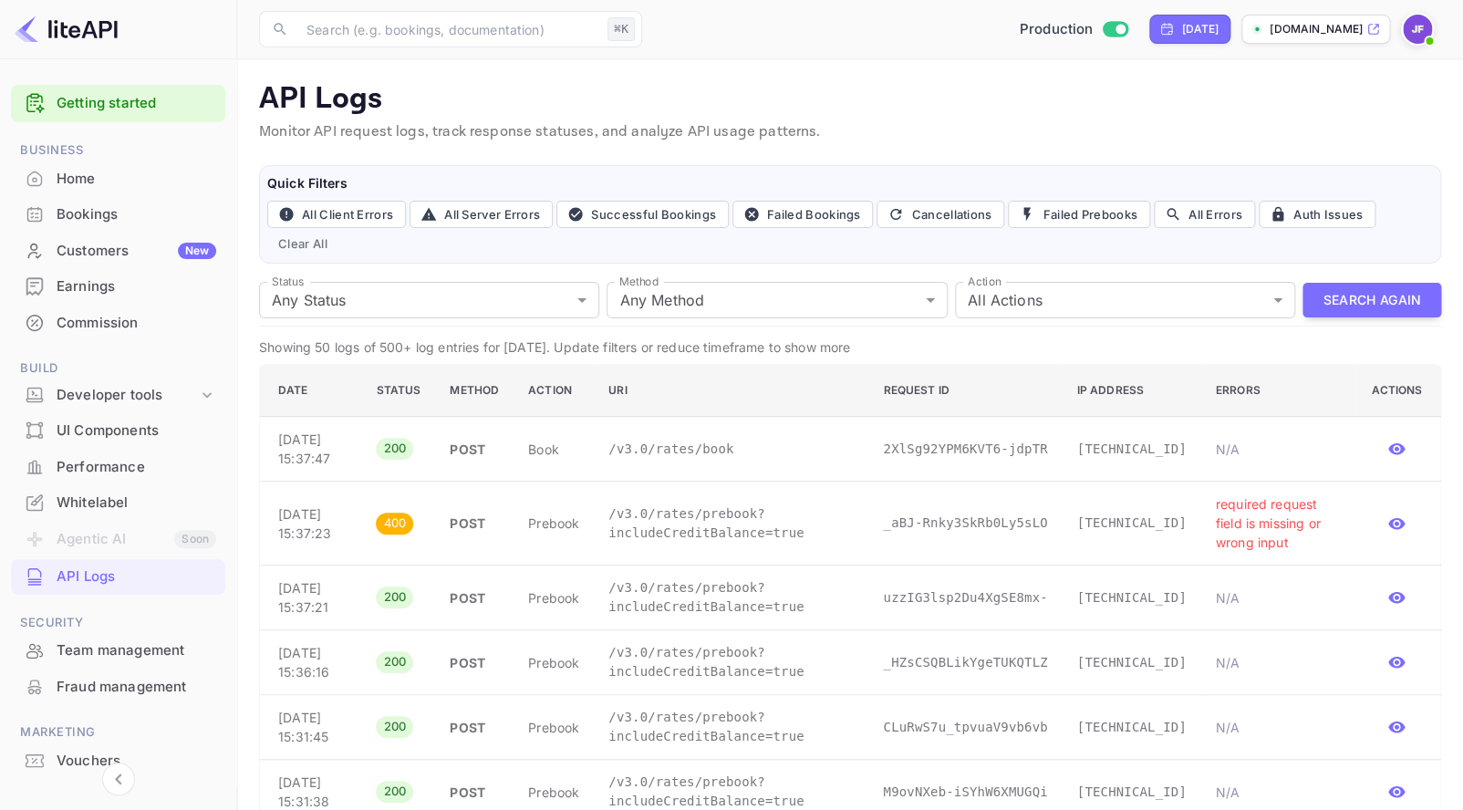 The height and width of the screenshot is (810, 1463). Describe the element at coordinates (554, 390) in the screenshot. I see `th: Action` at that location.